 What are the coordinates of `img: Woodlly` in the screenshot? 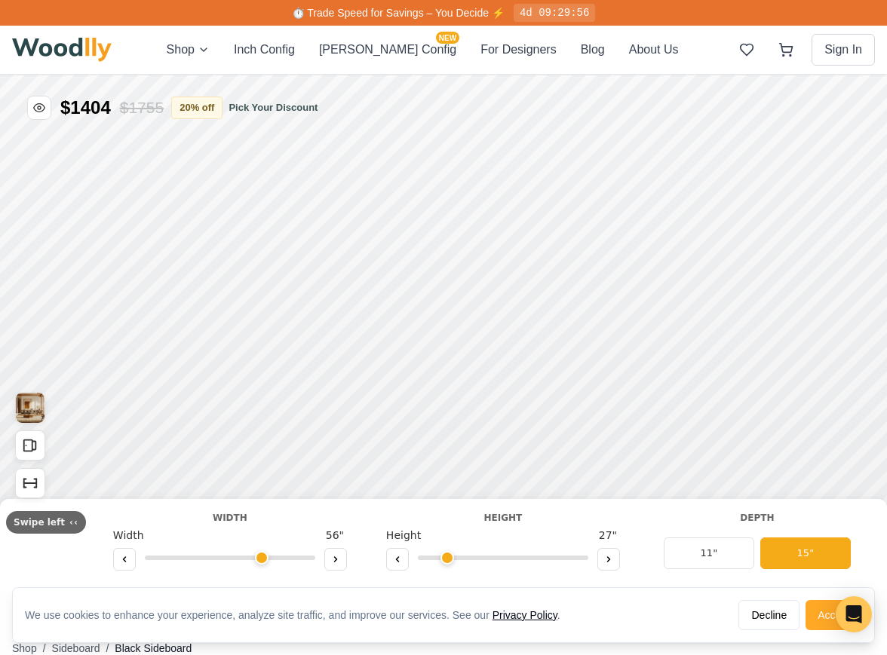 It's located at (62, 50).